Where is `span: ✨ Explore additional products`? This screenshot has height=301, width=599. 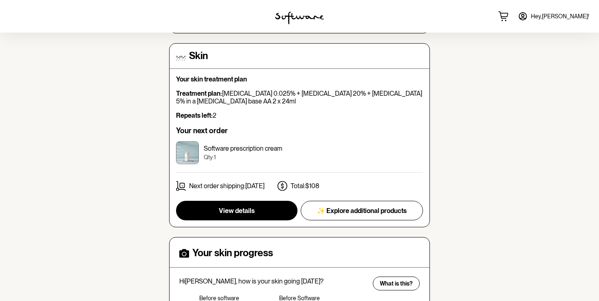 span: ✨ Explore additional products is located at coordinates (362, 211).